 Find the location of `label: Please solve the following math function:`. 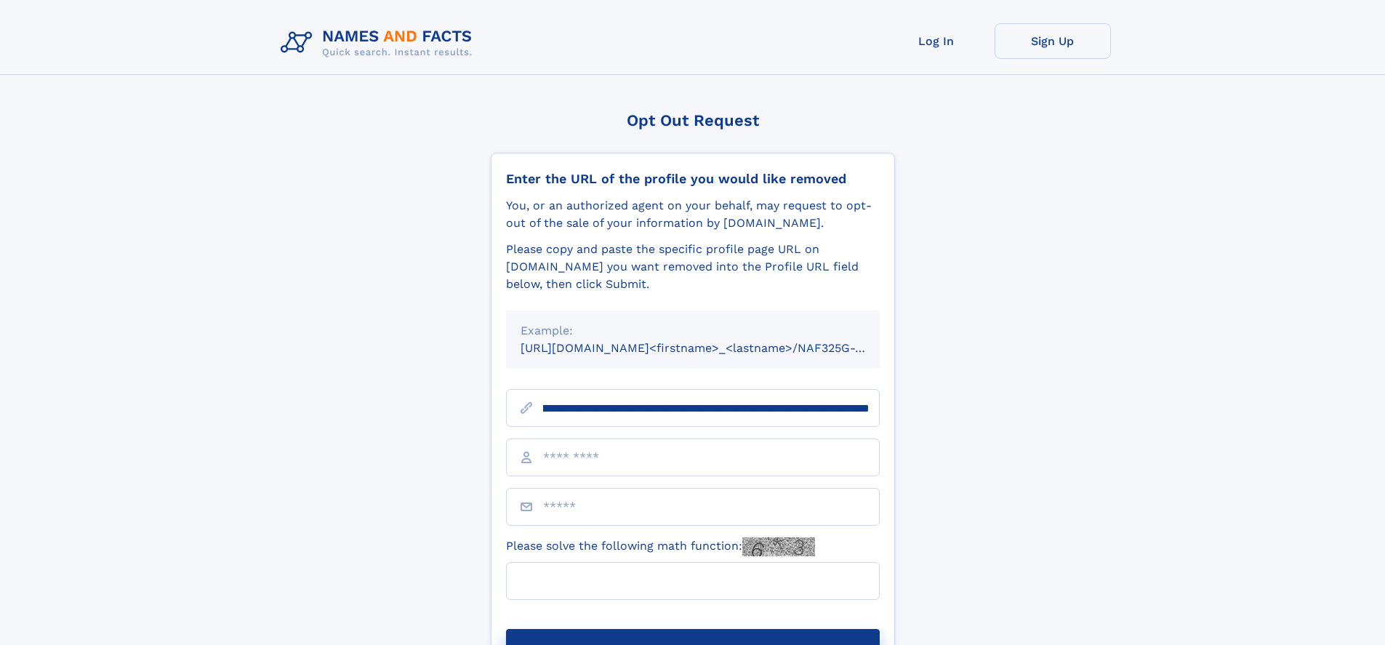

label: Please solve the following math function: is located at coordinates (660, 547).